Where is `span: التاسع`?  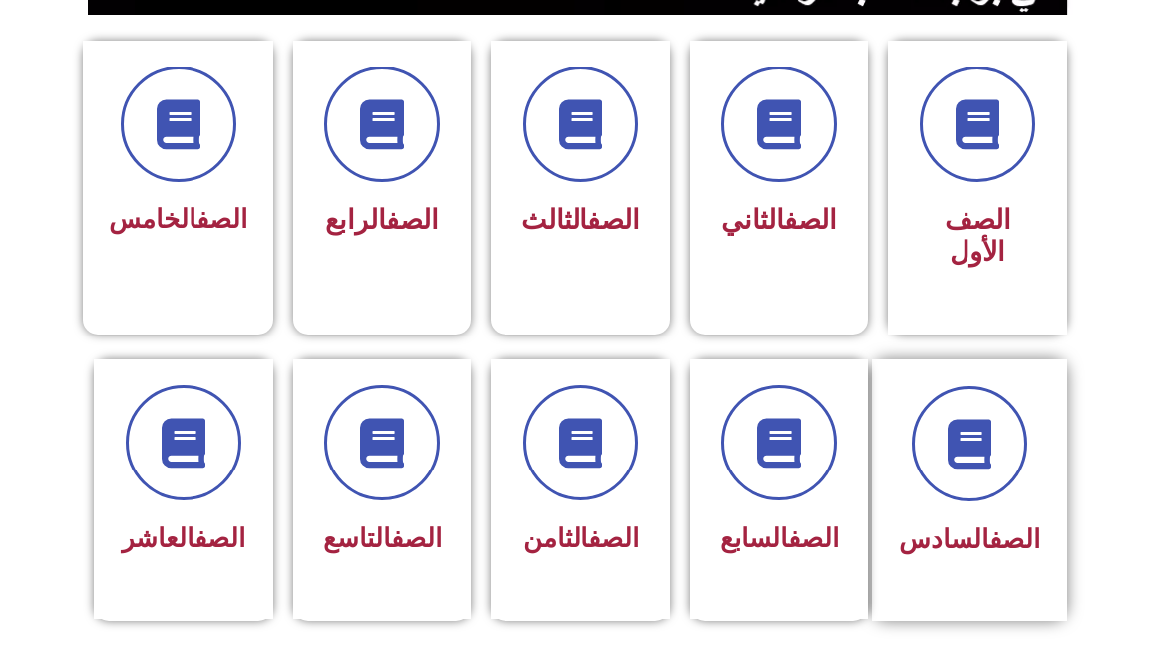
span: التاسع is located at coordinates (382, 538).